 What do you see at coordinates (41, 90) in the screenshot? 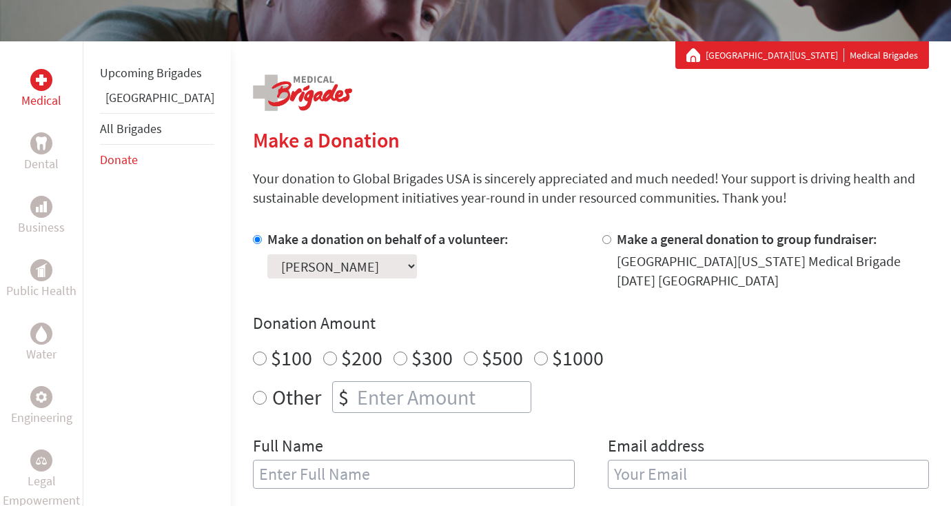
I see `a: MedicalMedical` at bounding box center [41, 90].